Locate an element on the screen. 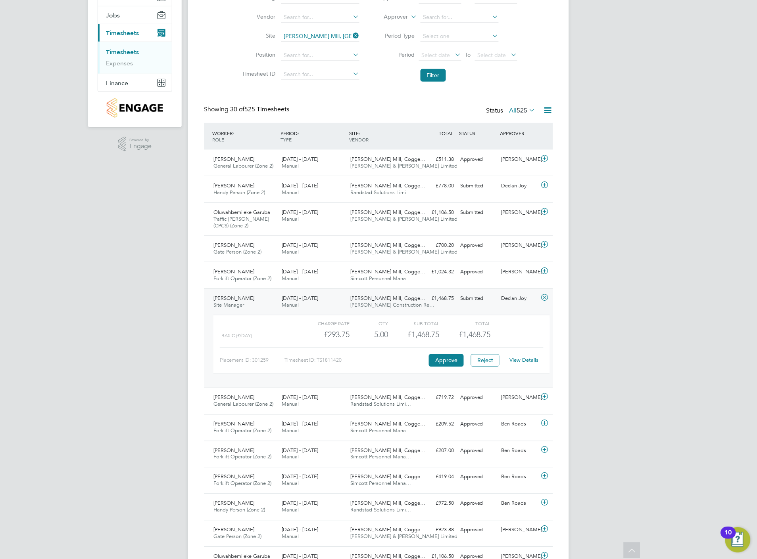 The width and height of the screenshot is (757, 559). div: Submitted is located at coordinates (477, 299).